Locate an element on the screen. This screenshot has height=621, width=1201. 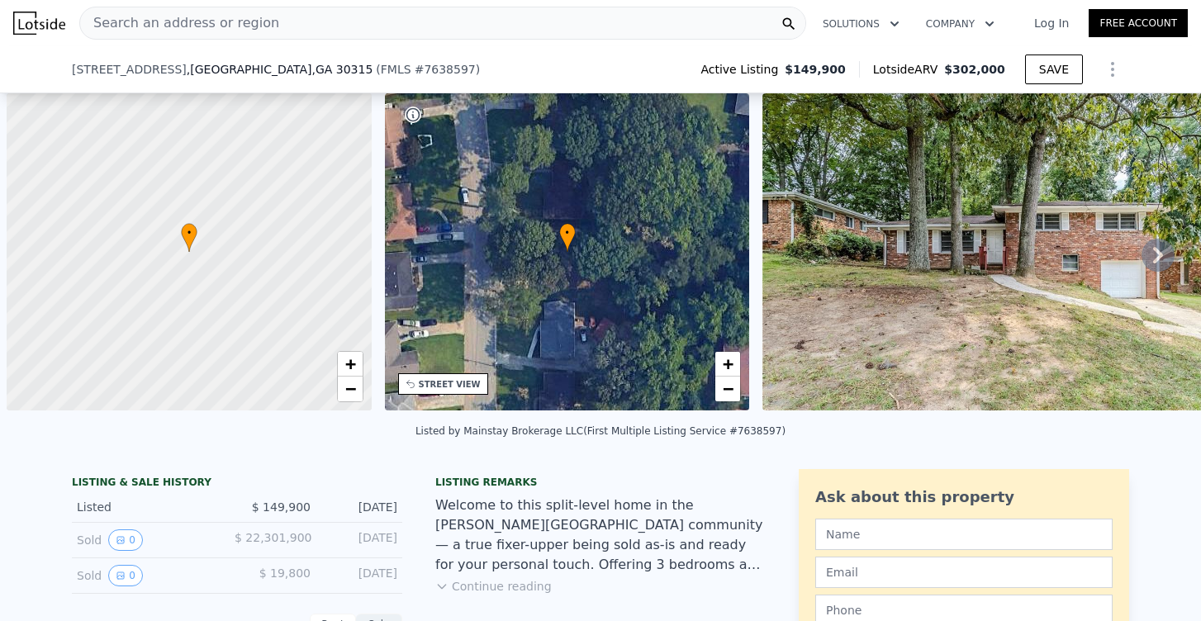
button: Company is located at coordinates (960, 24).